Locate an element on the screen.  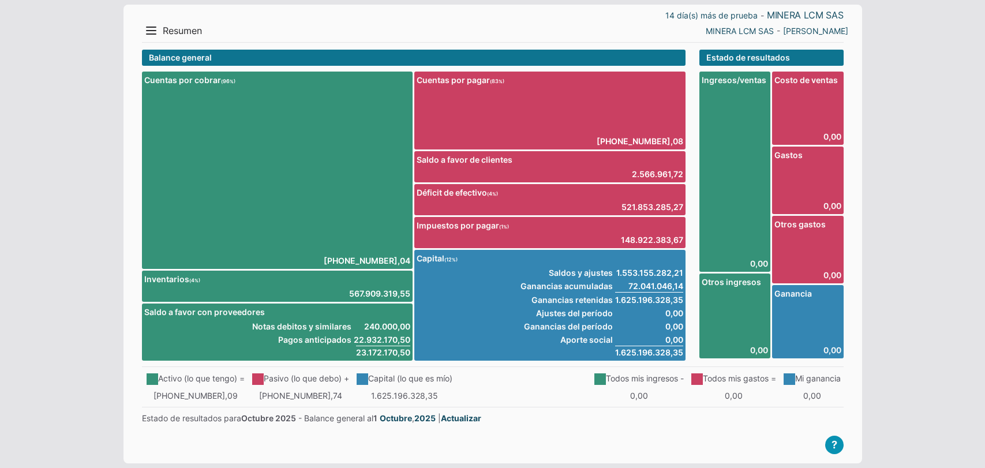
span: 521.853.285,27 is located at coordinates (652, 207).